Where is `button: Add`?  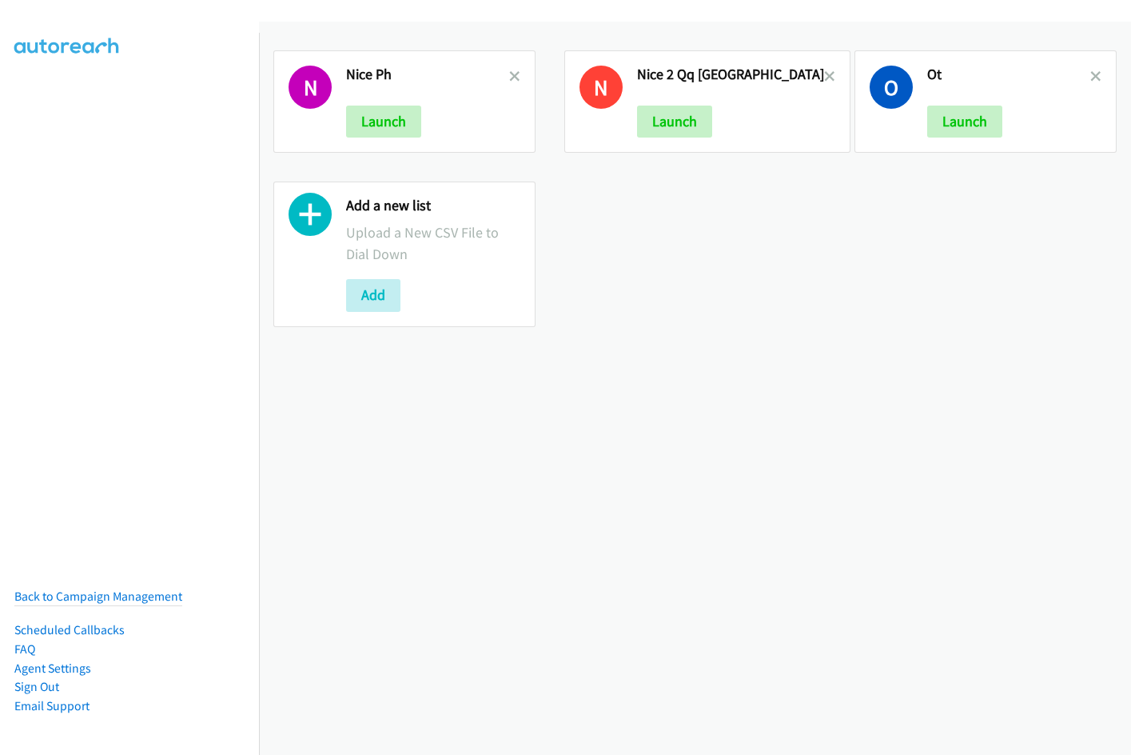 button: Add is located at coordinates (373, 295).